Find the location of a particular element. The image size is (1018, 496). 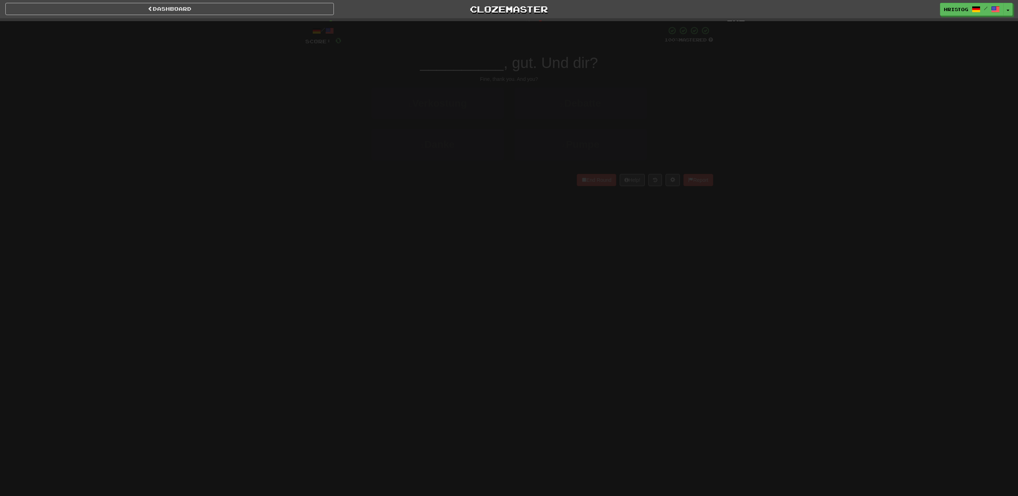

a: HristoG / is located at coordinates (972, 9).